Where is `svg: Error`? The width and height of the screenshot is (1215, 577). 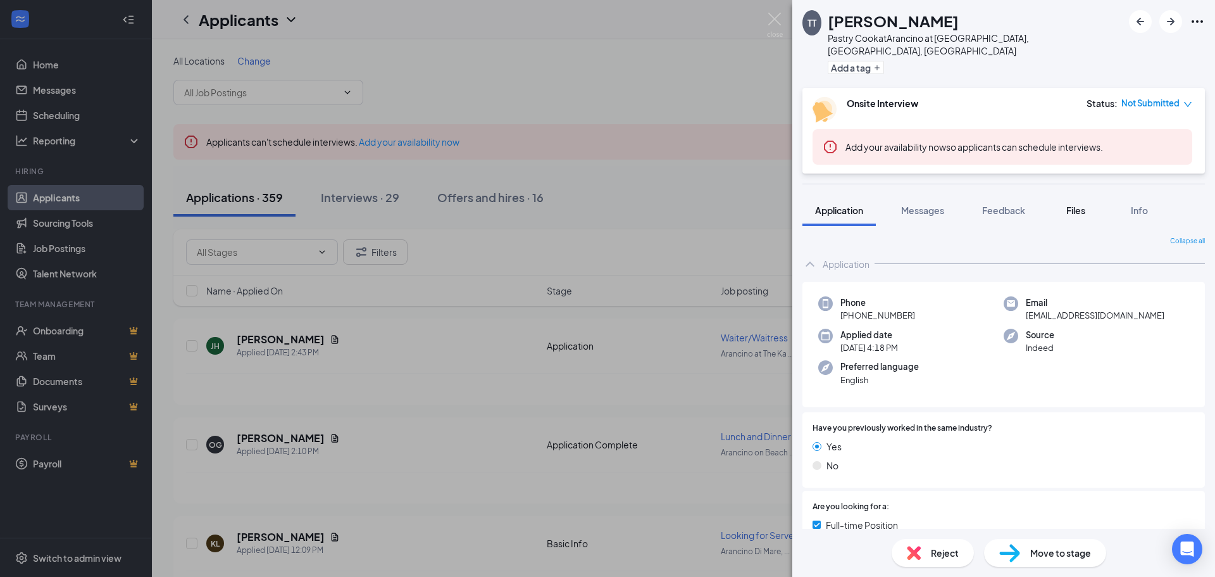 svg: Error is located at coordinates (830, 147).